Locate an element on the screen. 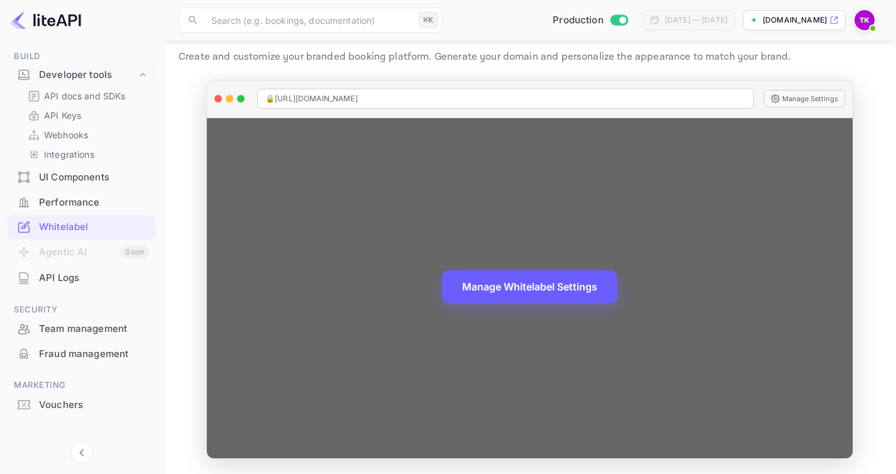 The image size is (896, 474). a: Fraud management is located at coordinates (81, 353).